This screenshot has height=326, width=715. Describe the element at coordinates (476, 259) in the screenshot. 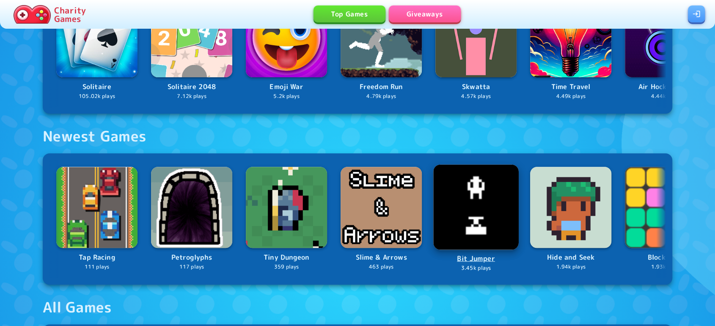

I see `p: Bit Jumper` at that location.